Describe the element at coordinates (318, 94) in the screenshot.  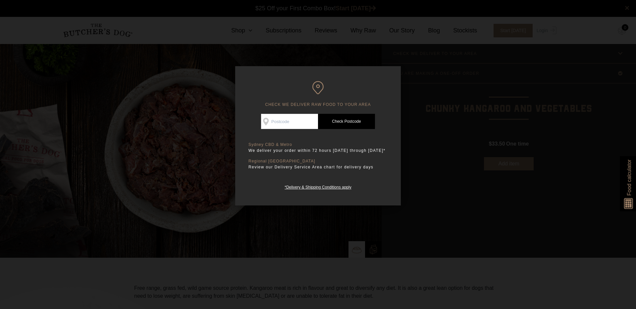
I see `h6: CHECK WE DELIVER RAW FOOD TO YOUR AREA` at that location.